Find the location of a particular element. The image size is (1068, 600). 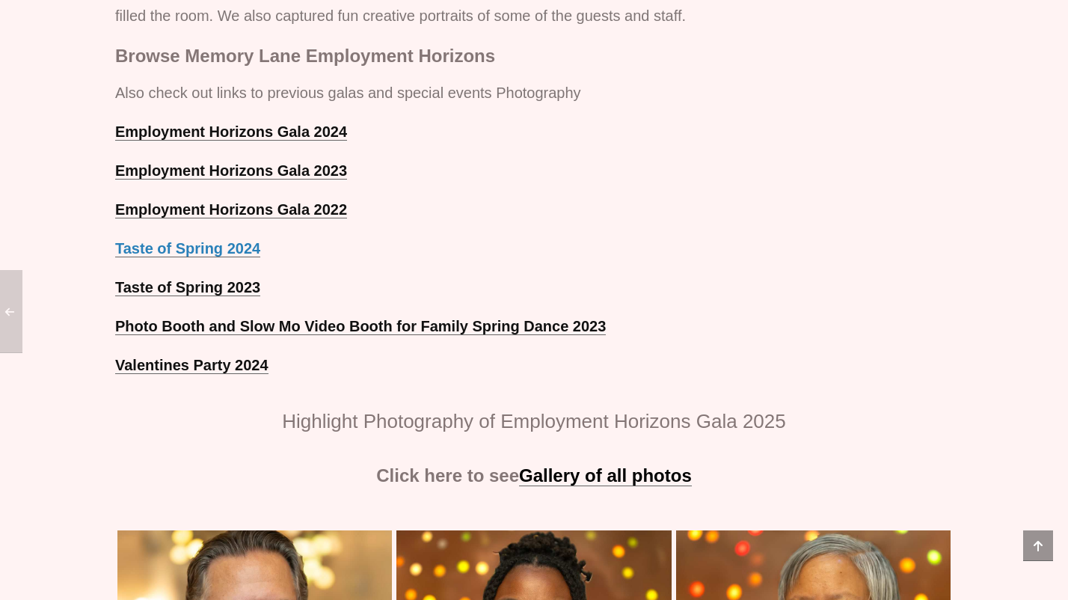

h2: Browse Memory Lane Employment Horizons is located at coordinates (534, 56).